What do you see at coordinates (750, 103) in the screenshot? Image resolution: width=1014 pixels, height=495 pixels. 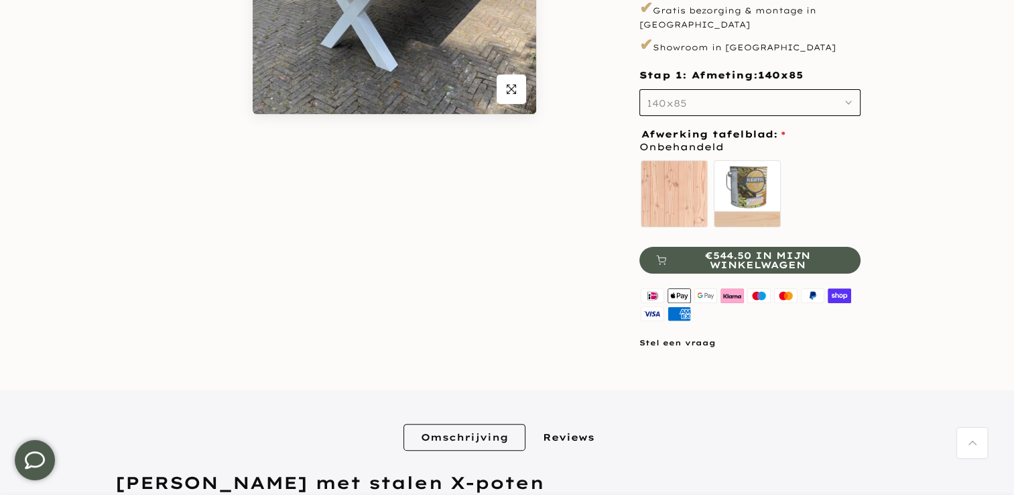 I see `button: 140x85` at bounding box center [750, 103].